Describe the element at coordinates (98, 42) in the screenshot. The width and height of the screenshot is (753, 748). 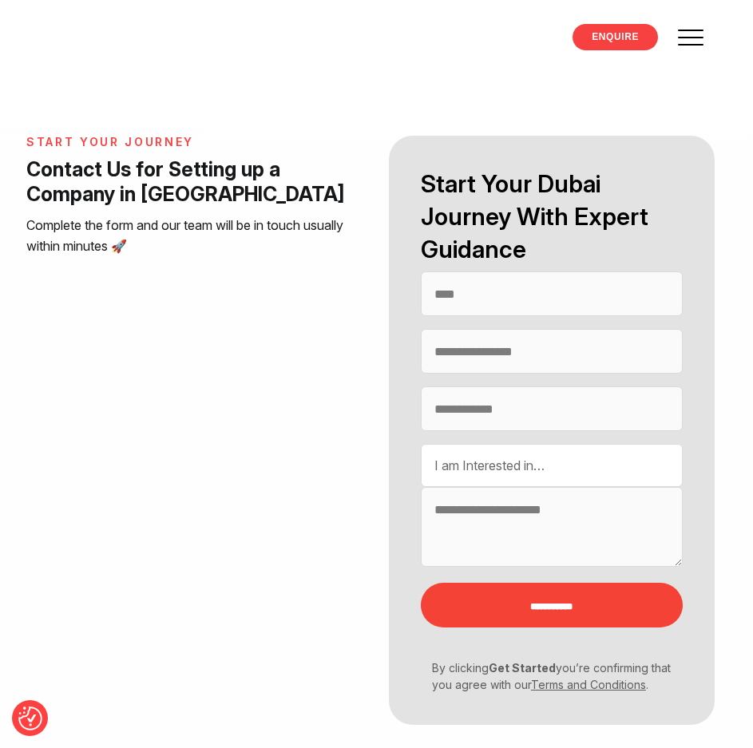
I see `img: svg+xml;nitro-empty-id=MTU1OjExNQ==-1;base64,PHN2ZyB2aWV3Qm94PSIwIDAgNzU4IDI1MSIgd2lkdGg9Ijc1OCIg...` at that location.